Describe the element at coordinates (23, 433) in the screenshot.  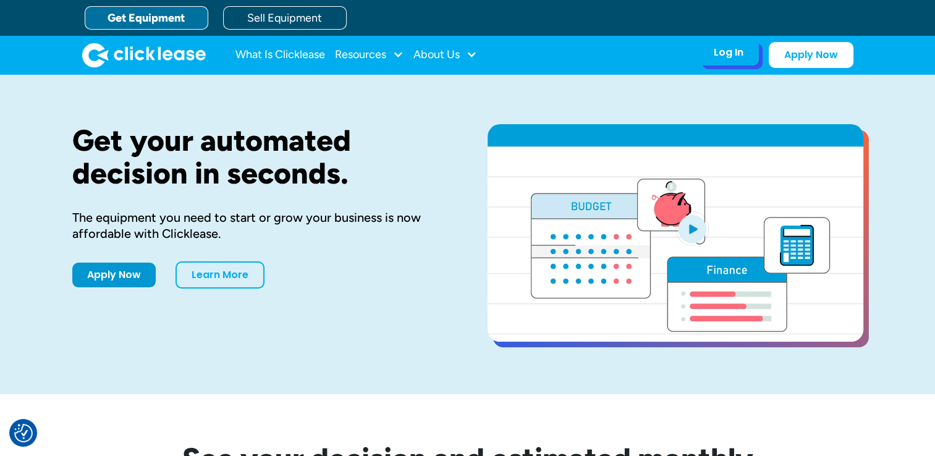
I see `img: Revisit consent button` at that location.